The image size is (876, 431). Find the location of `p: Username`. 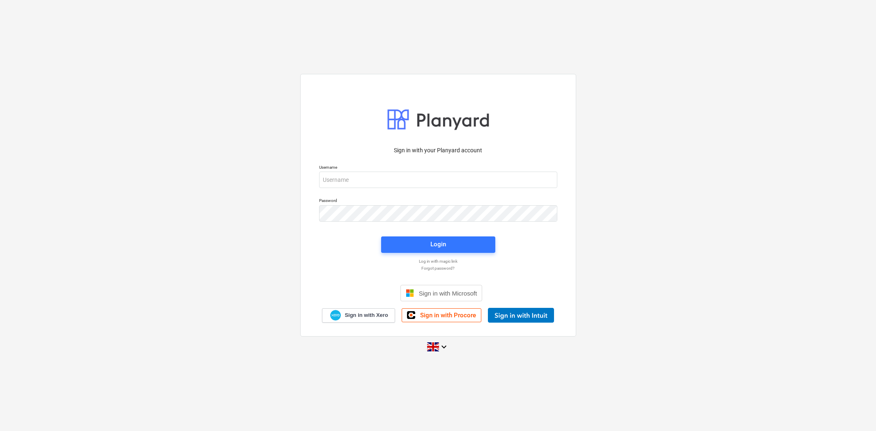

p: Username is located at coordinates (438, 168).